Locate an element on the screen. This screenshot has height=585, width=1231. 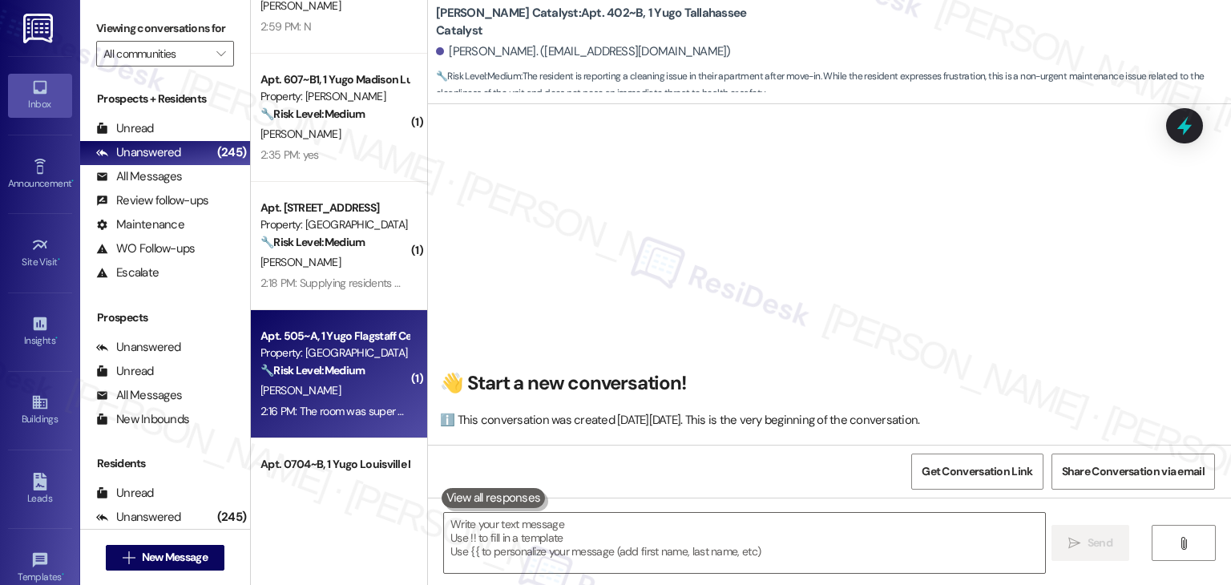
span: : The resident is reporting a cleaning issue in their apartment after move-in. While the resident... is located at coordinates (833, 85).